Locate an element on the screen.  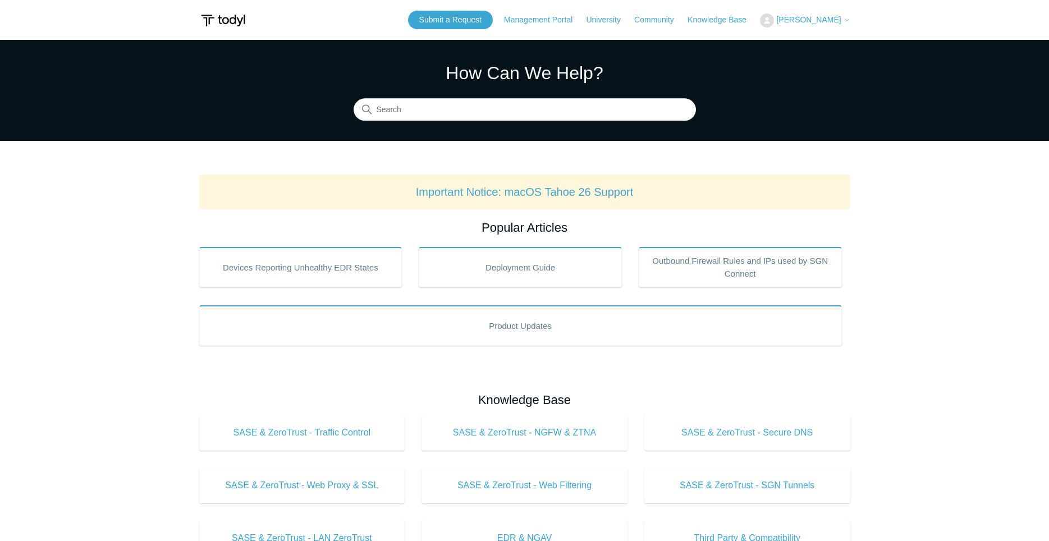
a: Devices Reporting Unhealthy EDR States is located at coordinates (301, 267).